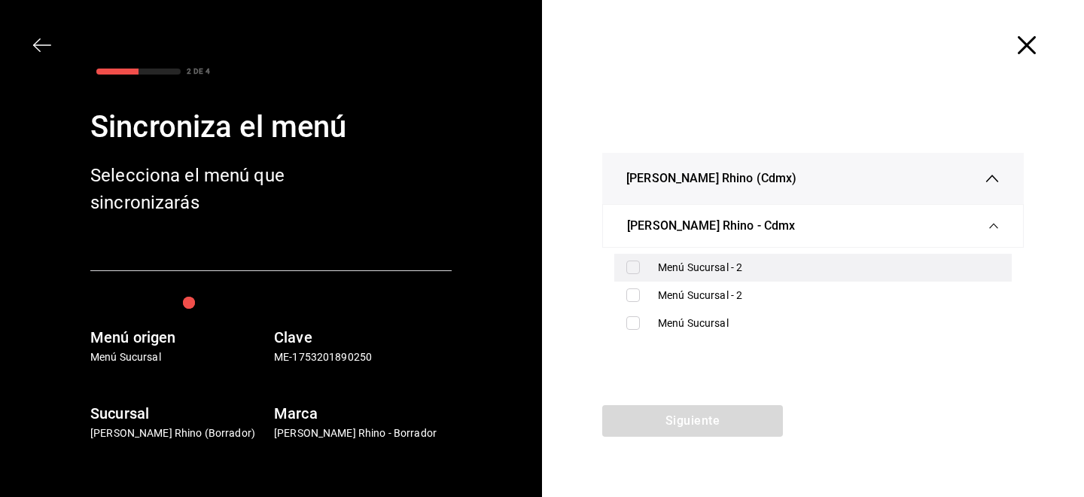 The width and height of the screenshot is (1084, 497). I want to click on h6: Sucursal, so click(179, 413).